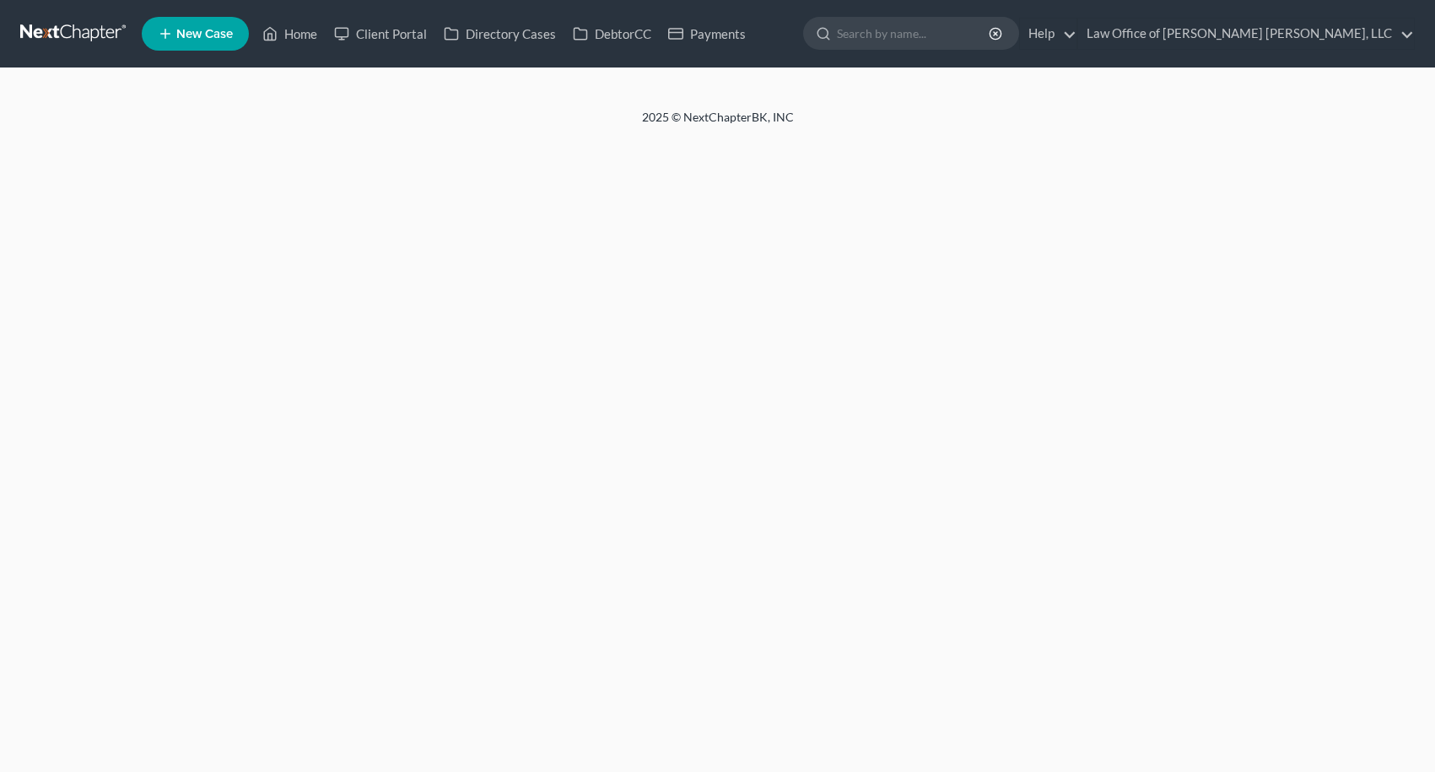 The image size is (1435, 772). I want to click on a: Client Portal, so click(380, 34).